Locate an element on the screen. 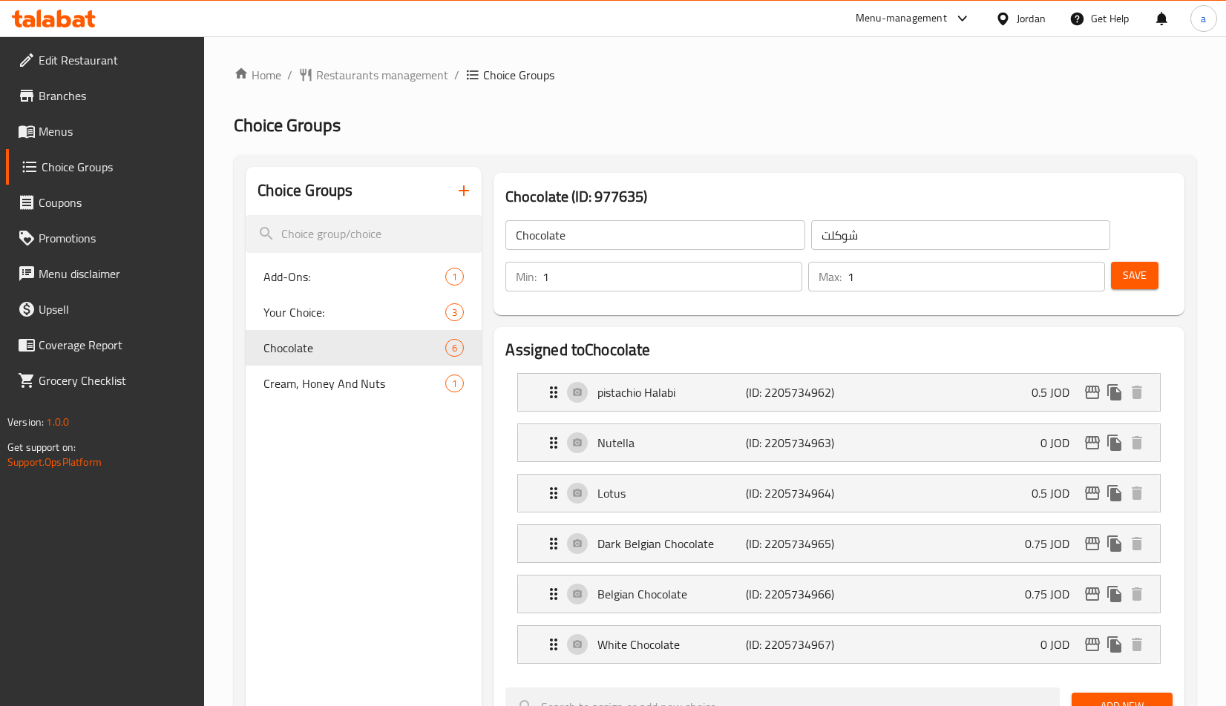 The image size is (1226, 706). p: White Chocolate is located at coordinates (671, 645).